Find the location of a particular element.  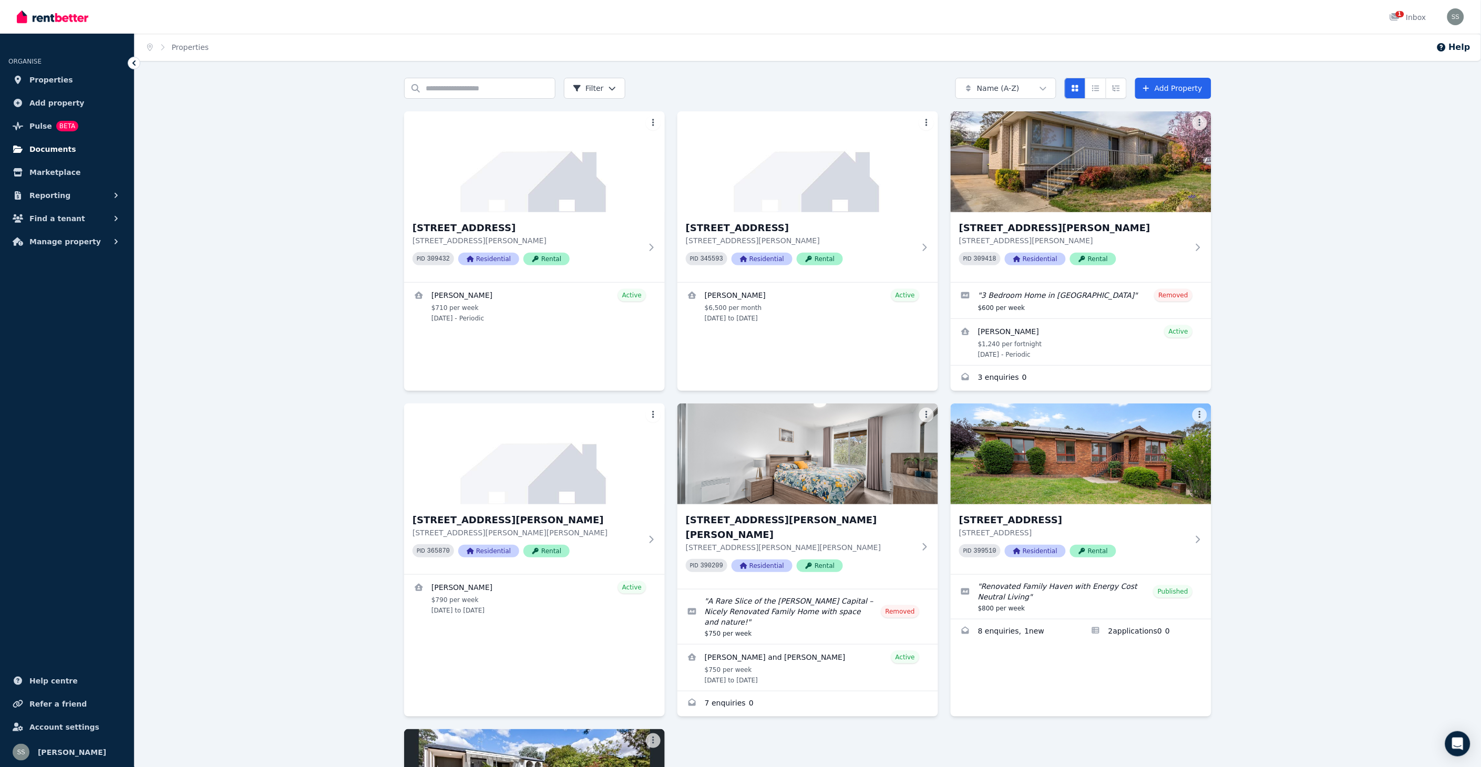

button: Compact list view is located at coordinates (1096, 88).